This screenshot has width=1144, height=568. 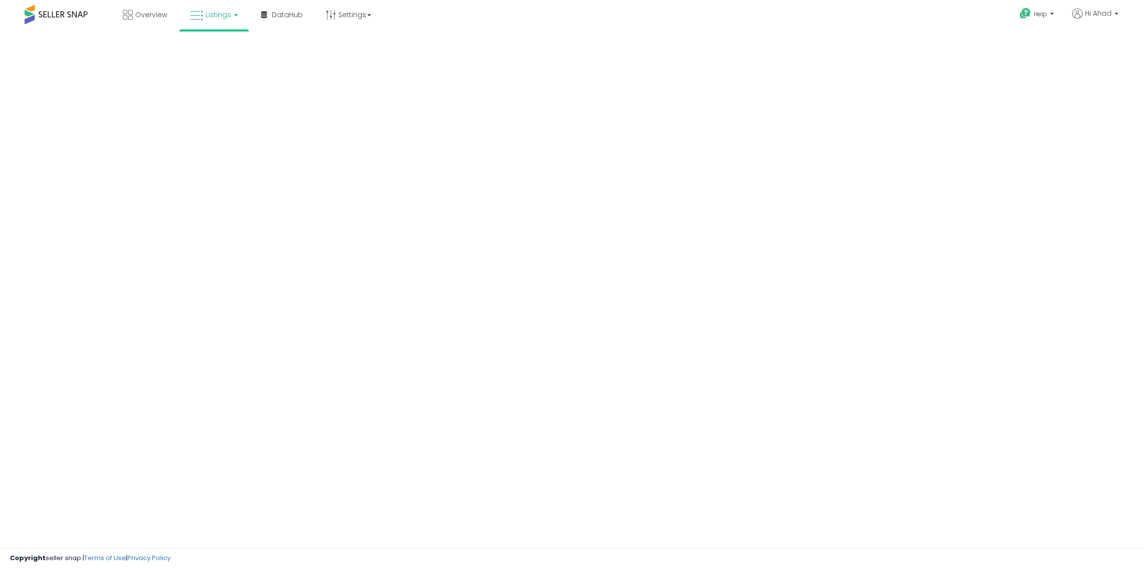 I want to click on i: Get Help, so click(x=1025, y=13).